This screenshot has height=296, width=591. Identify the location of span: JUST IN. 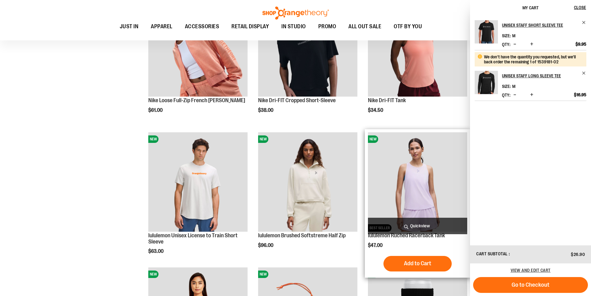
(129, 26).